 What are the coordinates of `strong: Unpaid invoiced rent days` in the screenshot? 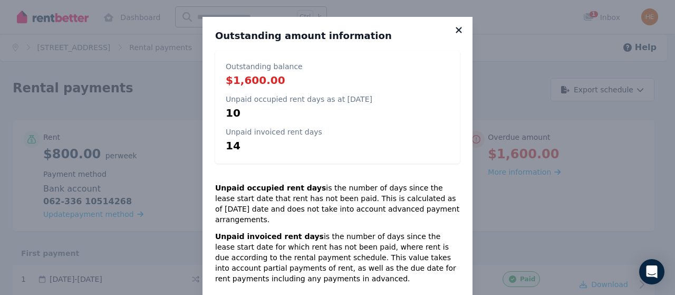 It's located at (269, 236).